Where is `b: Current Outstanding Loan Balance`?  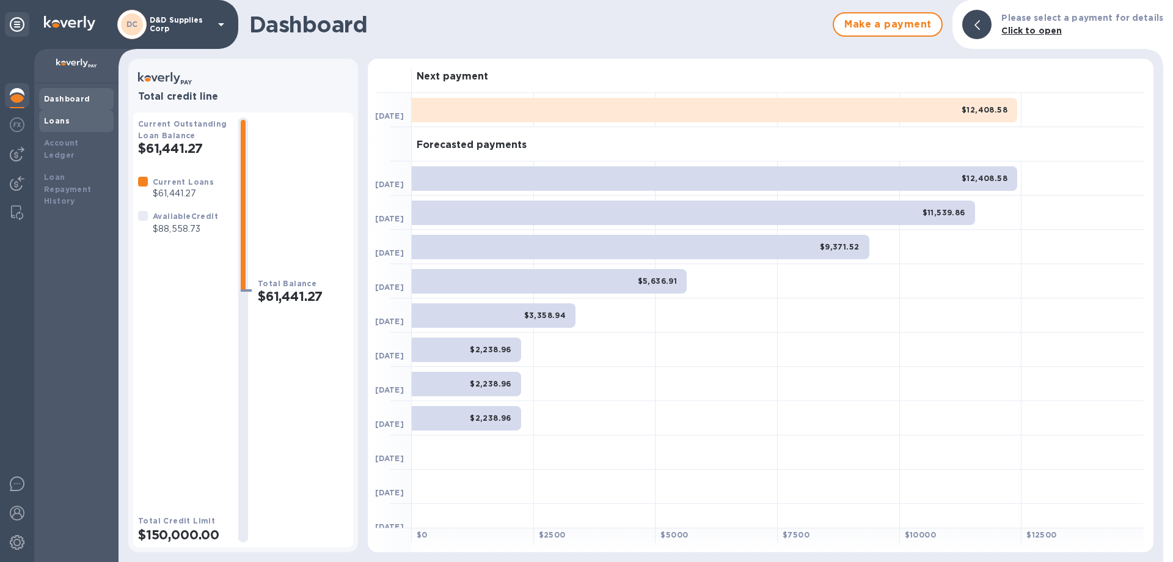 b: Current Outstanding Loan Balance is located at coordinates (183, 130).